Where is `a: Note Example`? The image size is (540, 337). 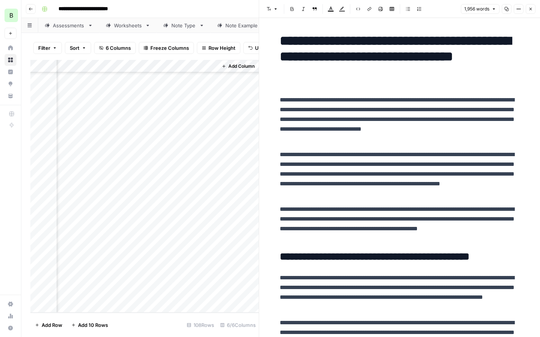 a: Note Example is located at coordinates (241, 25).